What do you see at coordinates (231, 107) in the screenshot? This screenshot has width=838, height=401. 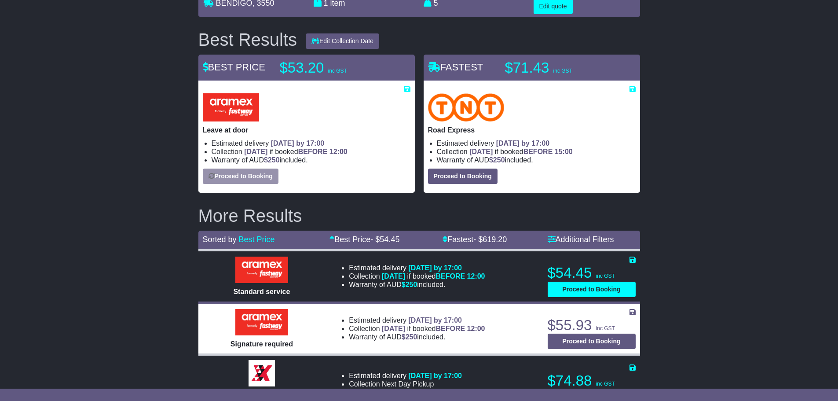 I see `img: Aramex: Leave at door` at bounding box center [231, 107].